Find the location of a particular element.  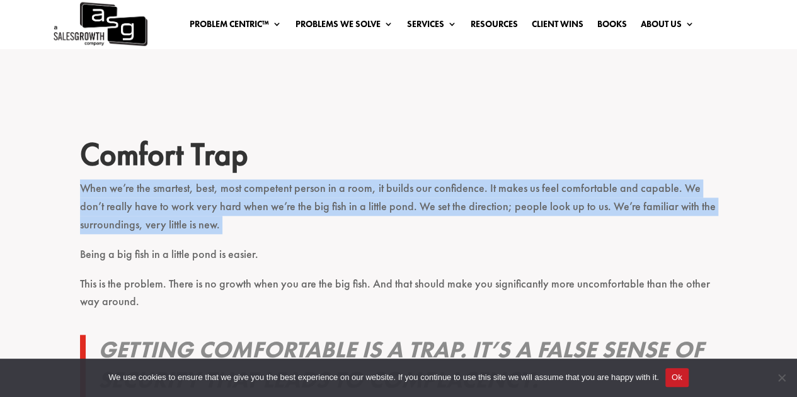

a: Resources is located at coordinates (493, 26).